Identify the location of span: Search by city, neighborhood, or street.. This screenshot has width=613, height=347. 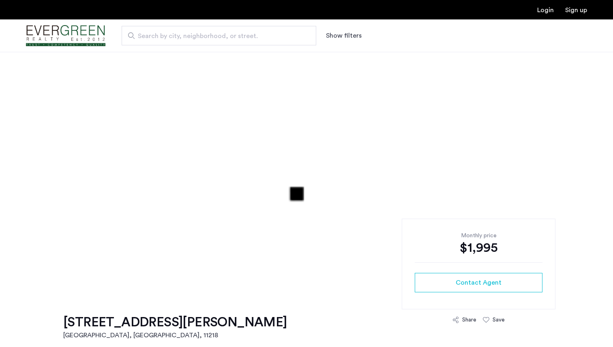
(216, 36).